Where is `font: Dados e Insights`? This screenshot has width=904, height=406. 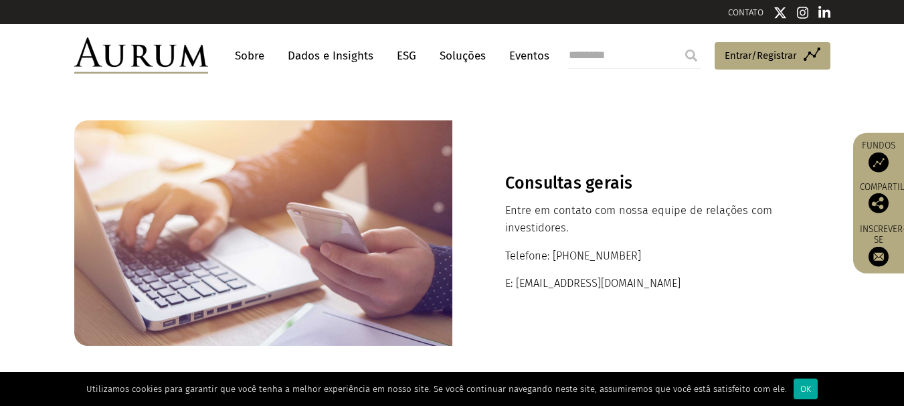 font: Dados e Insights is located at coordinates (331, 56).